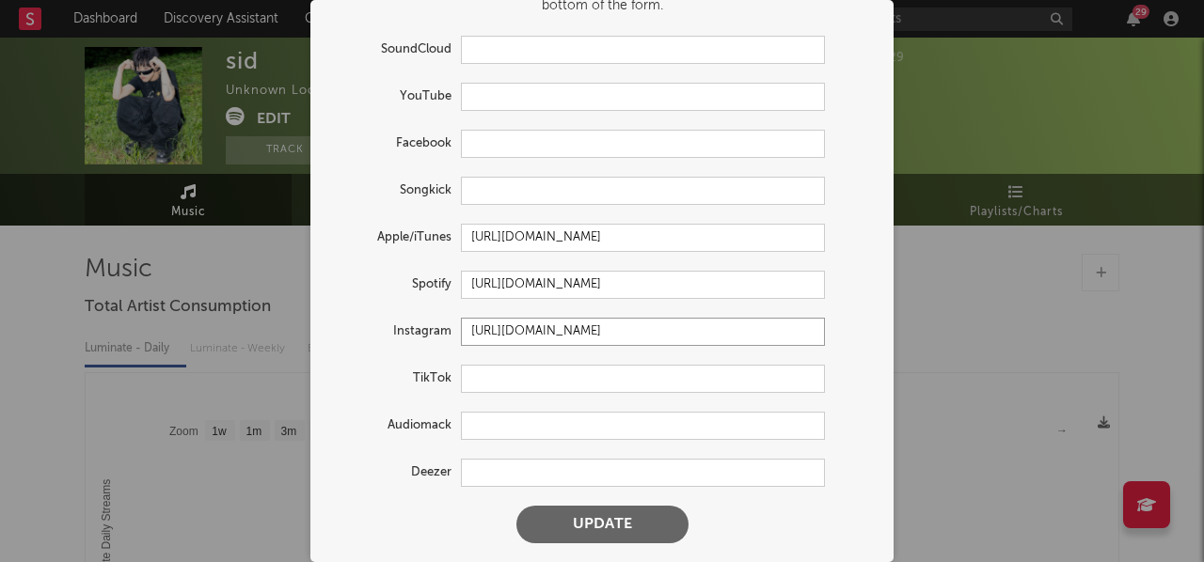 This screenshot has height=562, width=1204. Describe the element at coordinates (395, 144) in the screenshot. I see `label: Facebook` at that location.